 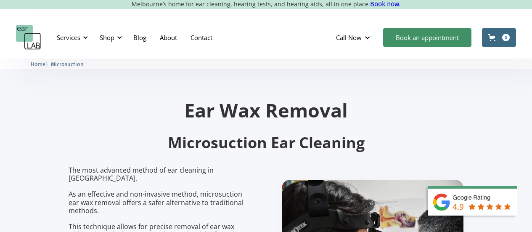 What do you see at coordinates (266, 110) in the screenshot?
I see `h1: Ear Wax Removal` at bounding box center [266, 110].